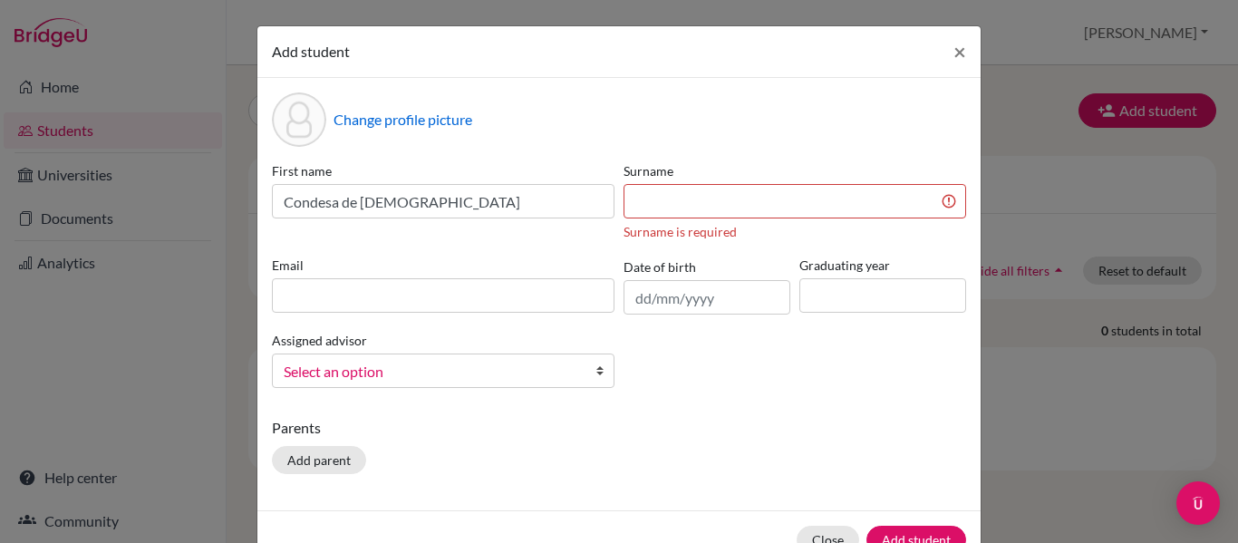 This screenshot has height=543, width=1238. I want to click on label: Assigned advisor, so click(319, 340).